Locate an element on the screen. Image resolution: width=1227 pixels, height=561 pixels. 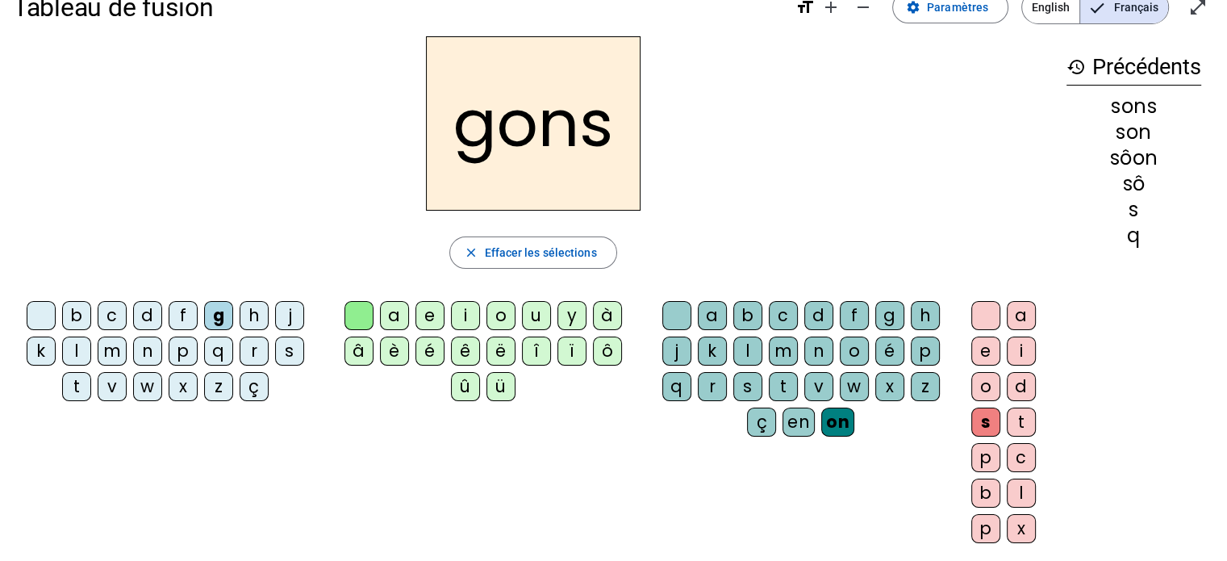
h2: gons is located at coordinates (533, 123).